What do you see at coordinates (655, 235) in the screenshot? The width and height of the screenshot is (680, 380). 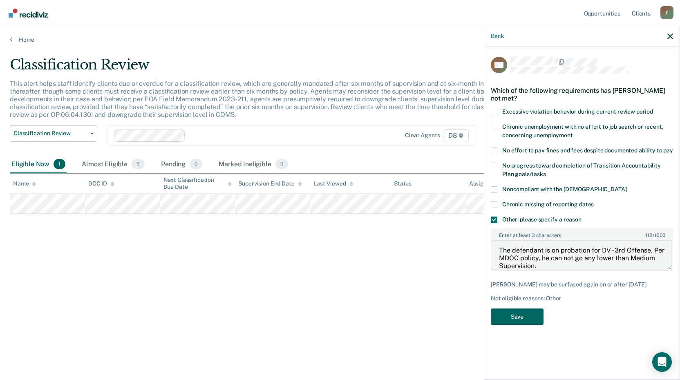 I see `span: / 1600` at bounding box center [655, 235].